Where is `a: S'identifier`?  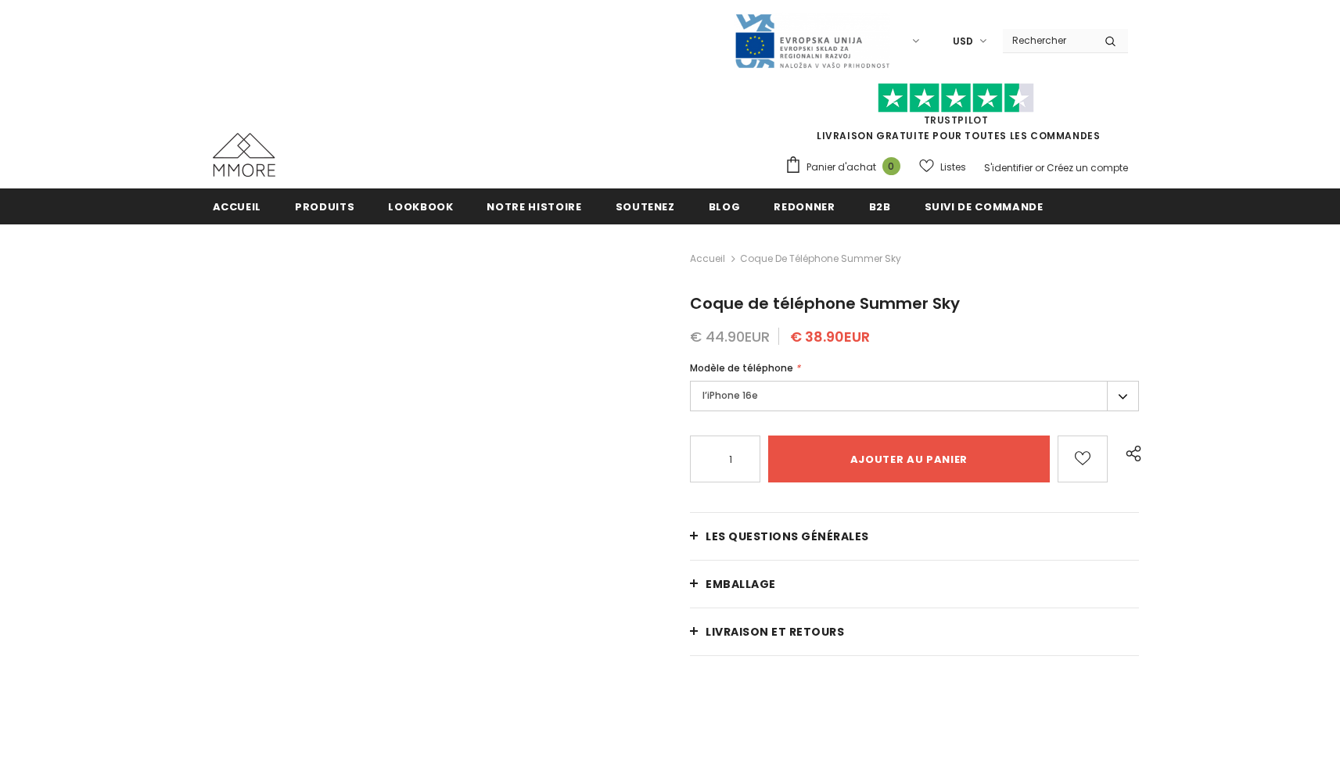 a: S'identifier is located at coordinates (1008, 167).